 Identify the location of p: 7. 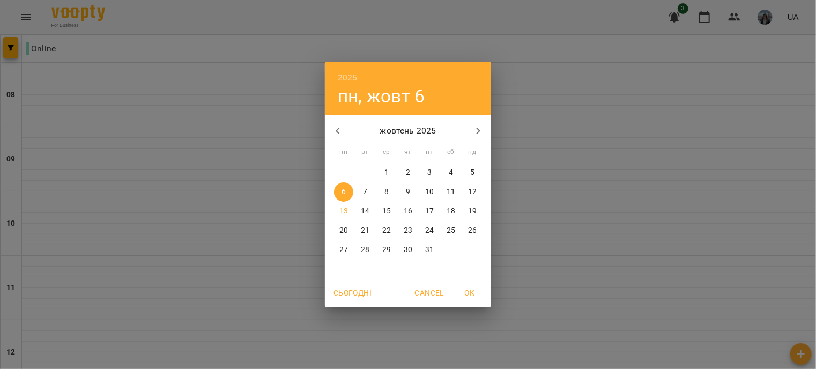
(365, 192).